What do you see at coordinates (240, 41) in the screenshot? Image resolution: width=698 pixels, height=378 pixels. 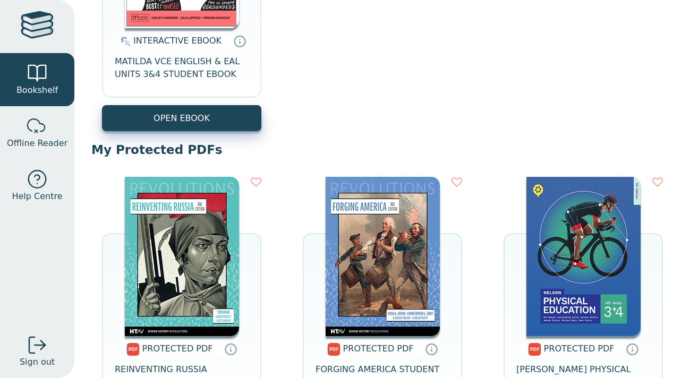 I see `a: Interactive eBooks are accessed online via the publisher’s portal. They contain interactive resou...` at bounding box center [240, 41].